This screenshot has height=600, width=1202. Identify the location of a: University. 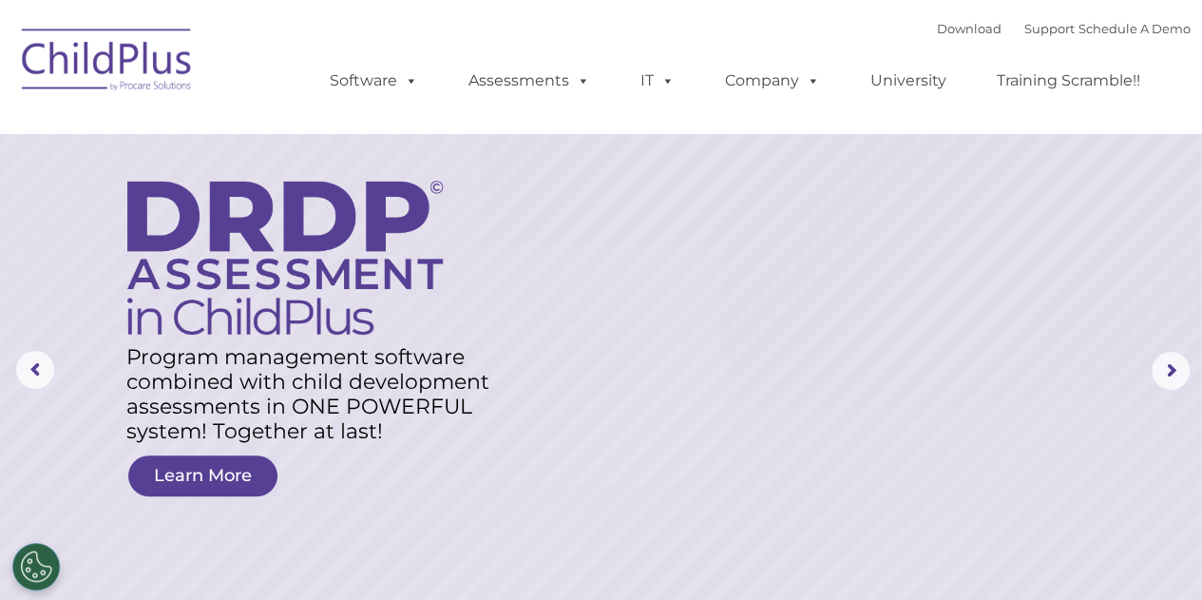
(909, 81).